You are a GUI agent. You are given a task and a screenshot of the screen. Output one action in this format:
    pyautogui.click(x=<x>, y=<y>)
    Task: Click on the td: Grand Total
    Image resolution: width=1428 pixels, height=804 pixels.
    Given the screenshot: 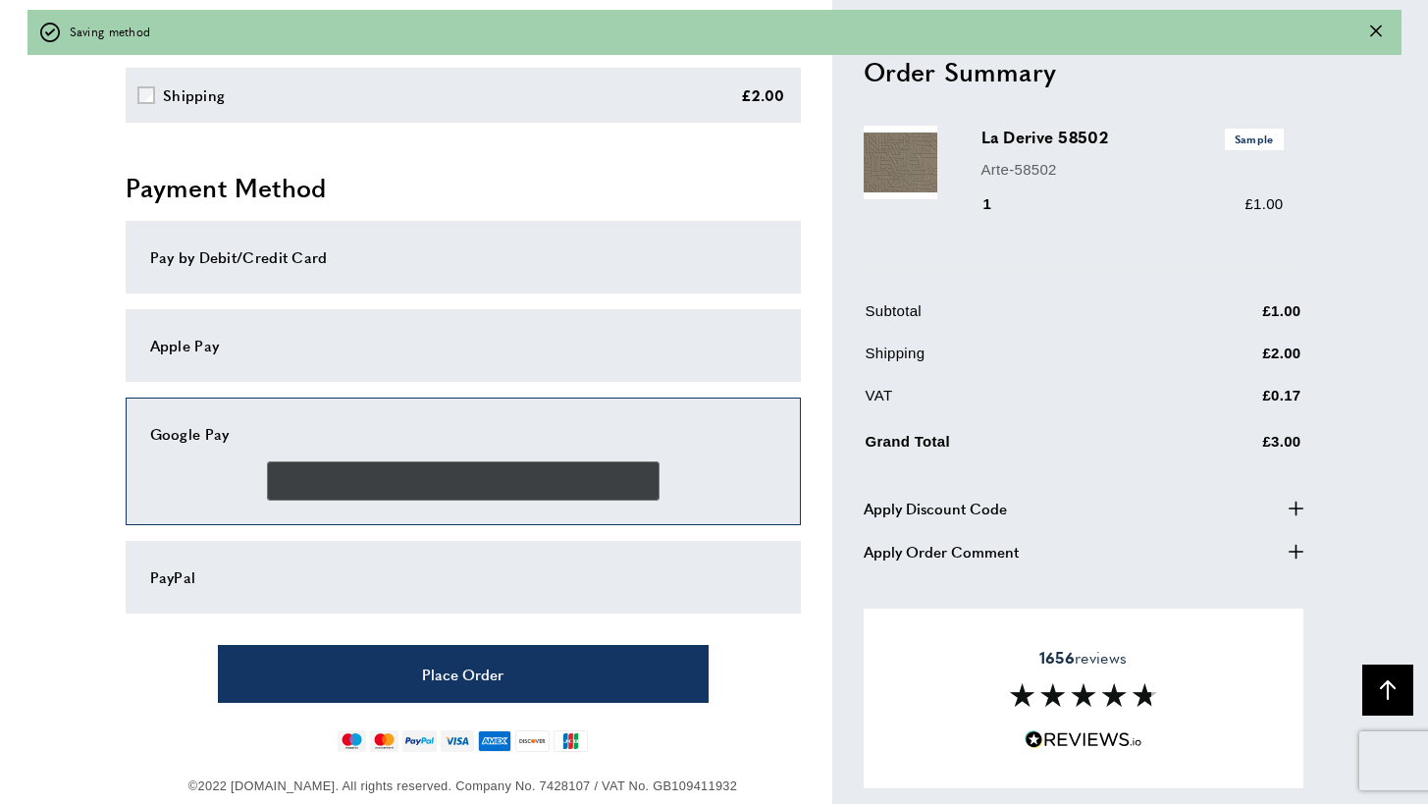 What is the action you would take?
    pyautogui.click(x=1015, y=447)
    